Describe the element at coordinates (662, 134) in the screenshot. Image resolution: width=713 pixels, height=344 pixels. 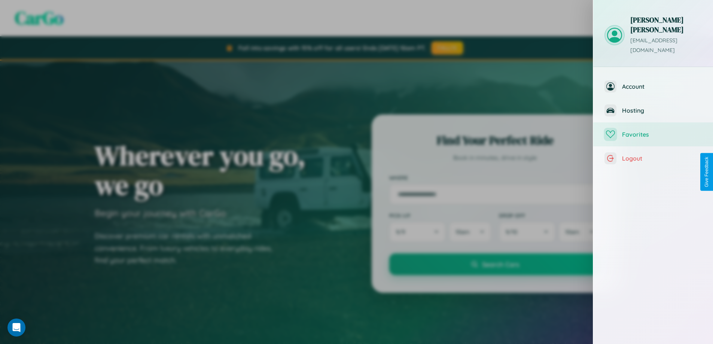
I see `span: Favorites` at that location.